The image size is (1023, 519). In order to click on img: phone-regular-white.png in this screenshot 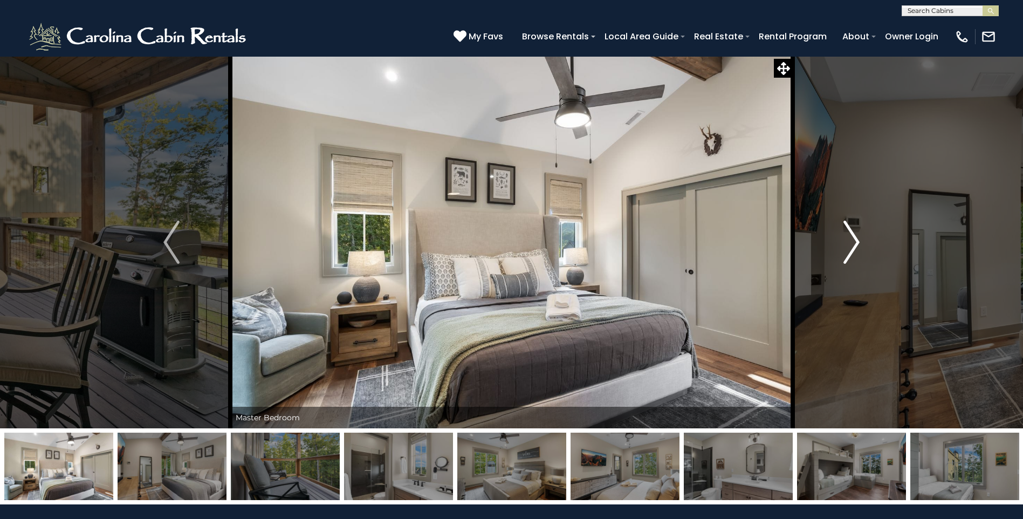, I will do `click(962, 37)`.